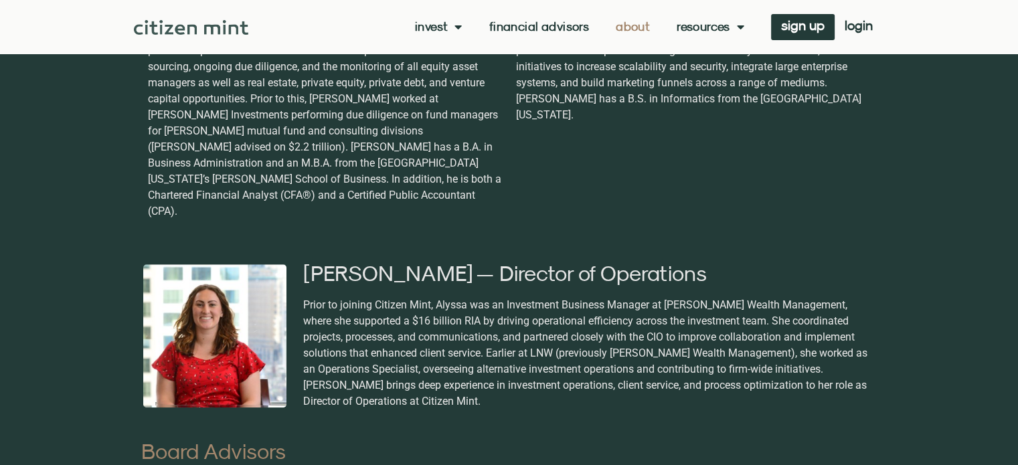  Describe the element at coordinates (859, 27) in the screenshot. I see `a: login` at that location.